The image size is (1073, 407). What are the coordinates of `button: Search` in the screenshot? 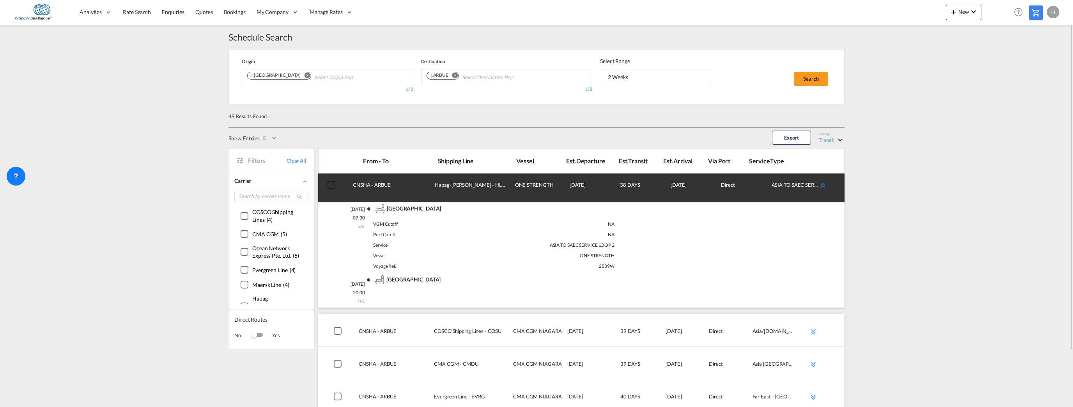 It's located at (811, 79).